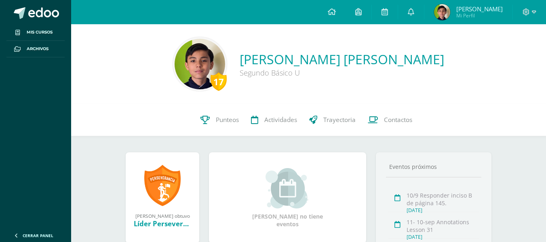 The image size is (546, 242). I want to click on span: Trayectoria, so click(340, 120).